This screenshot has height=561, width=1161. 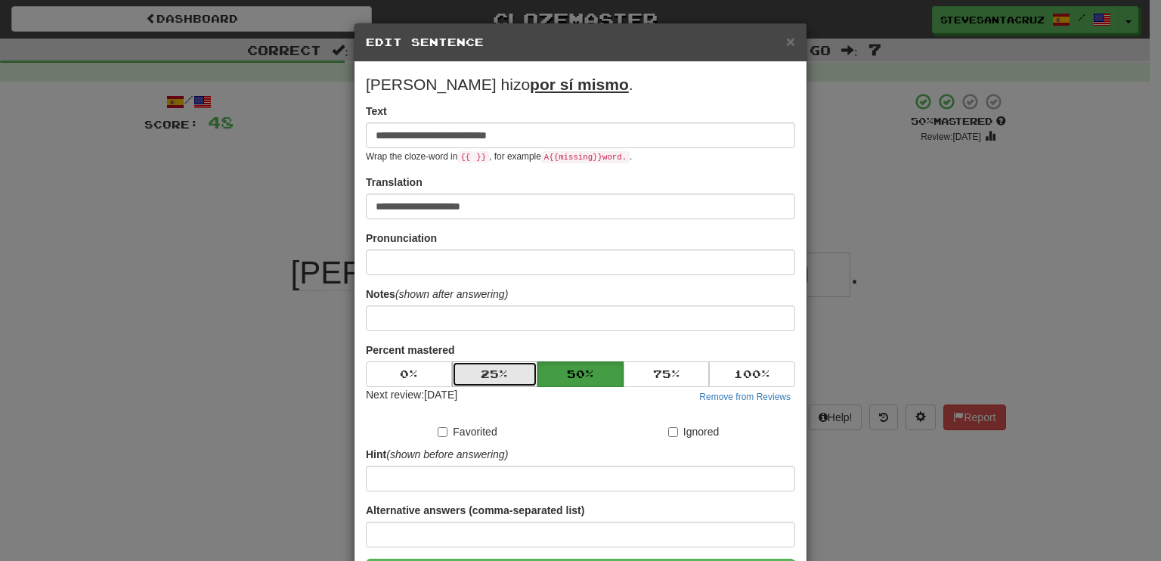 What do you see at coordinates (394, 182) in the screenshot?
I see `label: Translation` at bounding box center [394, 182].